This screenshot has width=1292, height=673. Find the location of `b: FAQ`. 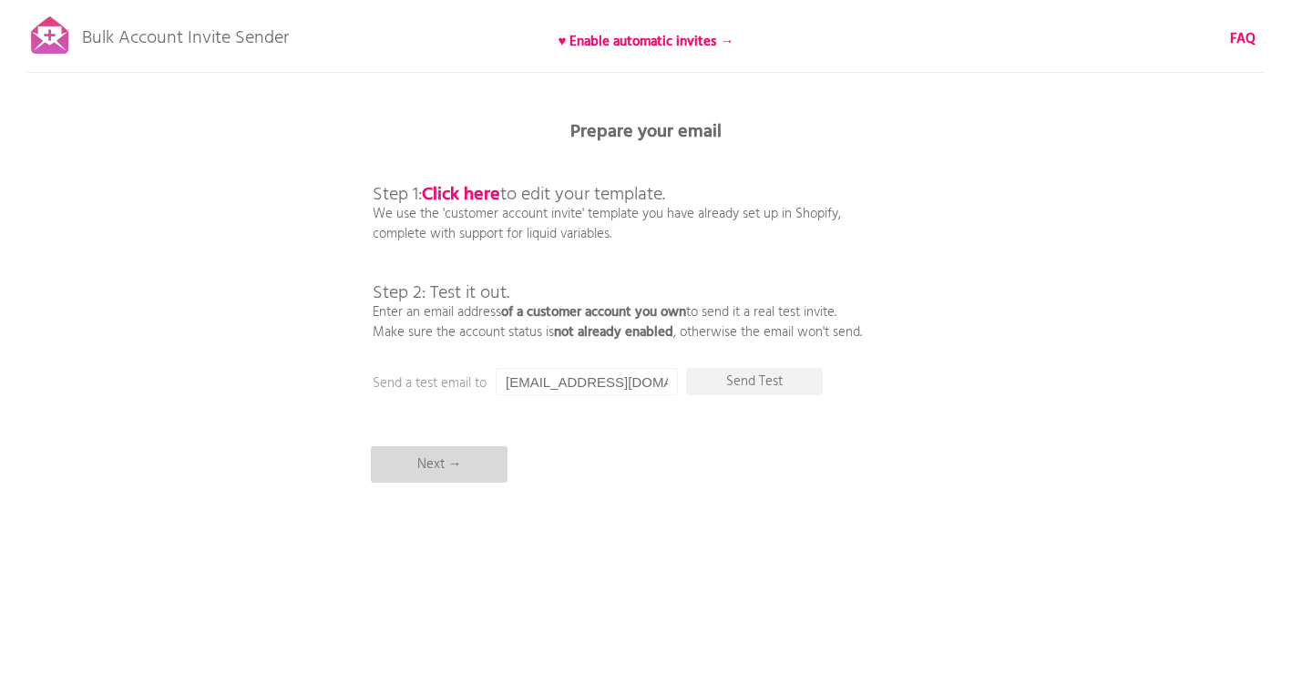

b: FAQ is located at coordinates (1242, 39).